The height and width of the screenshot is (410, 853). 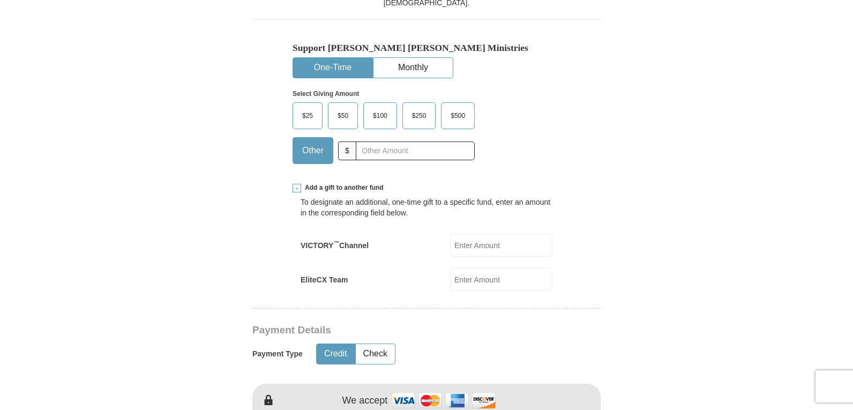 What do you see at coordinates (334, 245) in the screenshot?
I see `label: VICTORY Channel` at bounding box center [334, 245].